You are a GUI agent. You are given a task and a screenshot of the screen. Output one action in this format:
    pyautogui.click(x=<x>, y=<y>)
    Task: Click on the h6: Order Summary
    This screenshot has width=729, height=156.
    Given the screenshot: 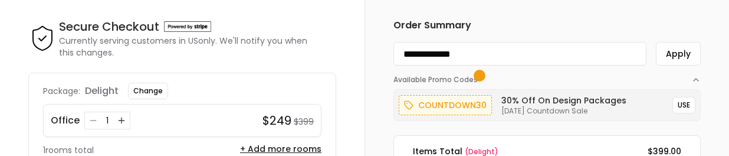 What is the action you would take?
    pyautogui.click(x=547, y=25)
    